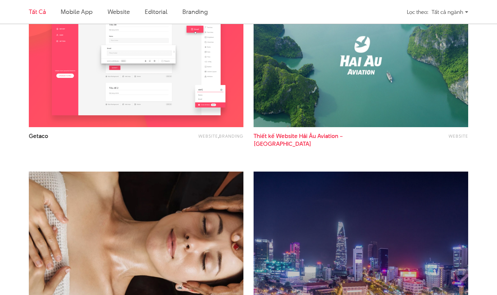  Describe the element at coordinates (37, 12) in the screenshot. I see `a: Tất cả` at that location.